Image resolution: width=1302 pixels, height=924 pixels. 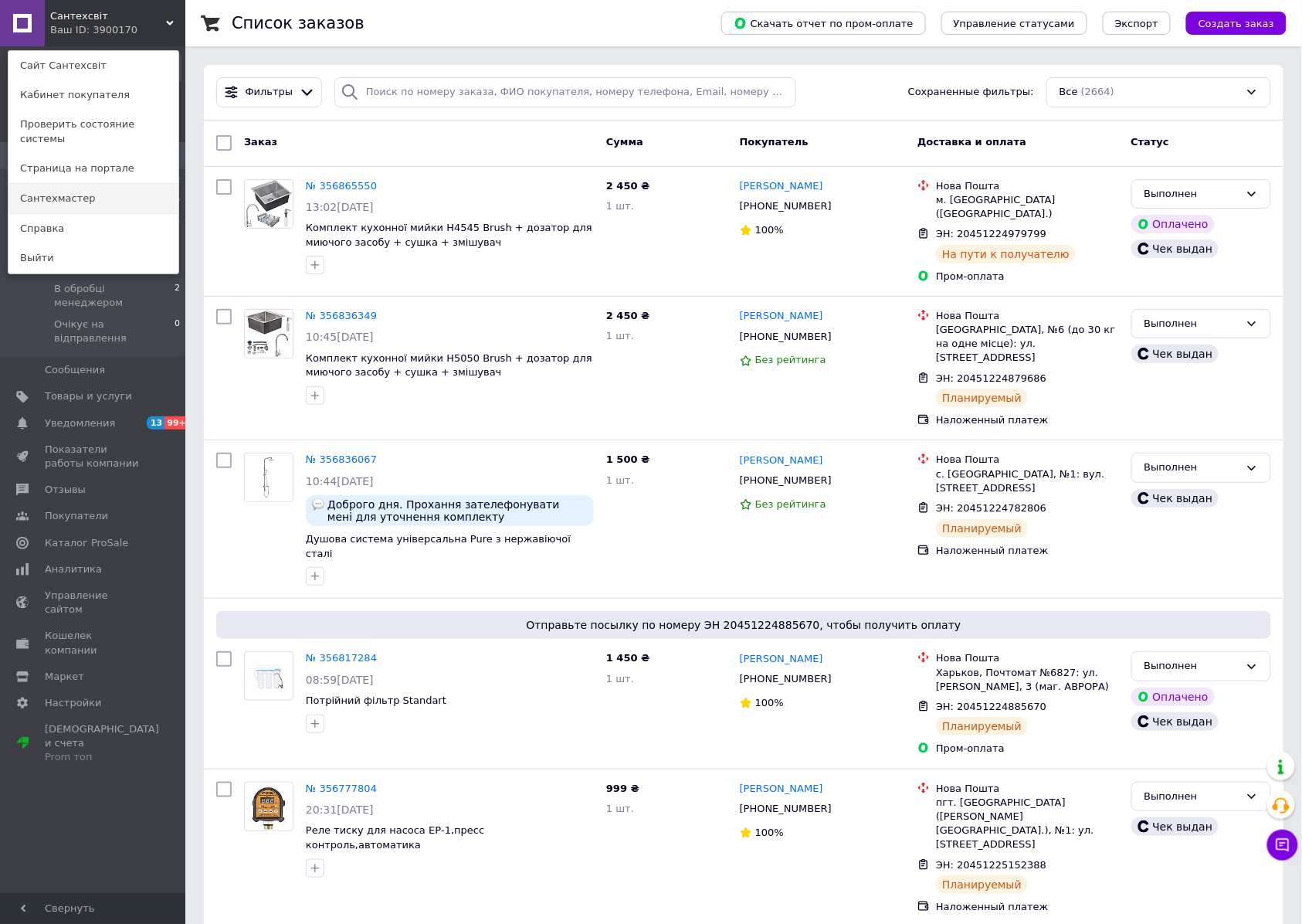 What do you see at coordinates (376, 700) in the screenshot?
I see `span: Потрійний фільтр Standart` at bounding box center [376, 700].